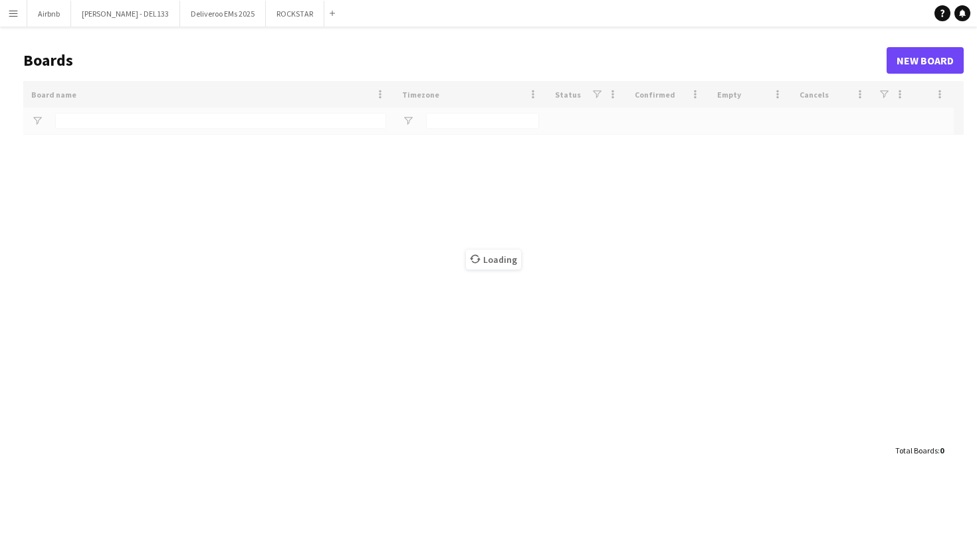 This screenshot has width=977, height=557. What do you see at coordinates (925, 60) in the screenshot?
I see `a: New Board` at bounding box center [925, 60].